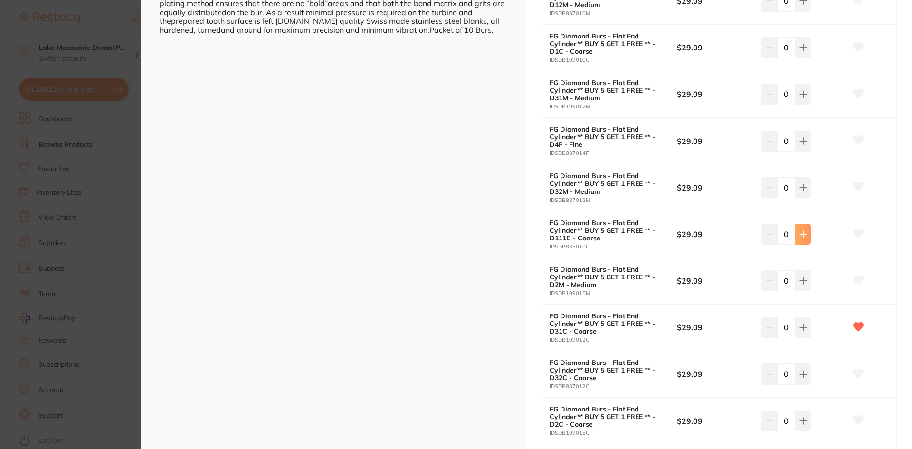  I want to click on small: IDSDB109010C, so click(613, 60).